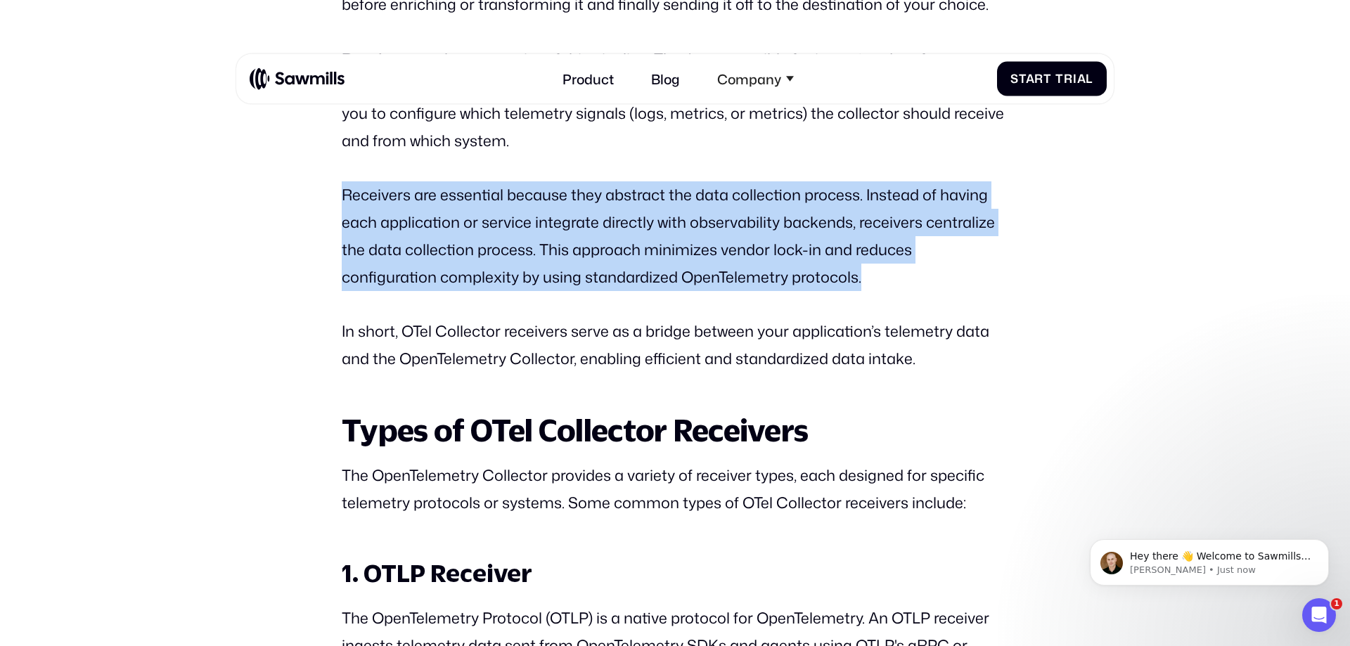  What do you see at coordinates (675, 235) in the screenshot?
I see `p: Receivers are essential because they abstract the data collection process. Instead of having each...` at bounding box center [675, 235].